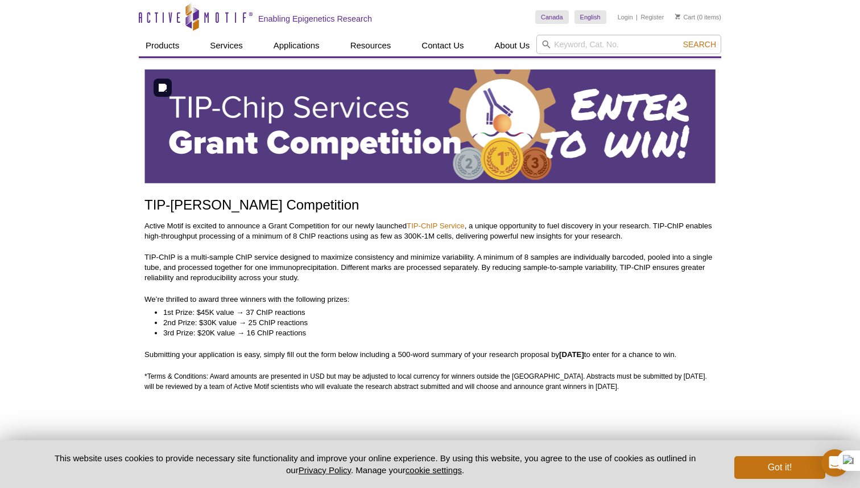 This screenshot has width=860, height=488. What do you see at coordinates (835, 463) in the screenshot?
I see `div: Open Intercom Messenger` at bounding box center [835, 463].